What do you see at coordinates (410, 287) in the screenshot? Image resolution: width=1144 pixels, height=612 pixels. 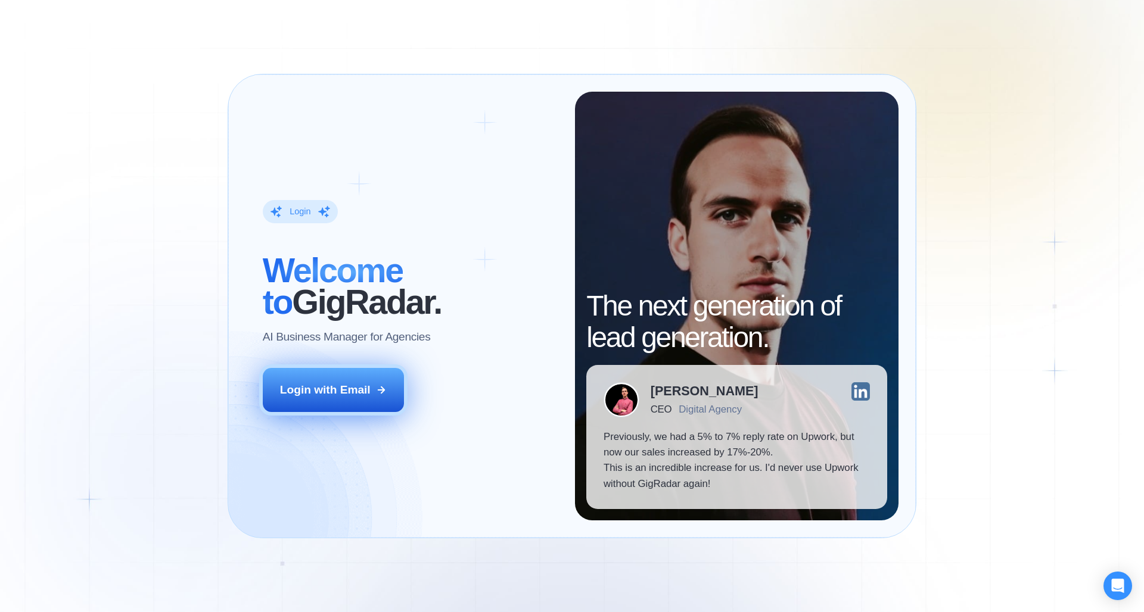 I see `h2: ‍ GigRadar.` at bounding box center [410, 287].